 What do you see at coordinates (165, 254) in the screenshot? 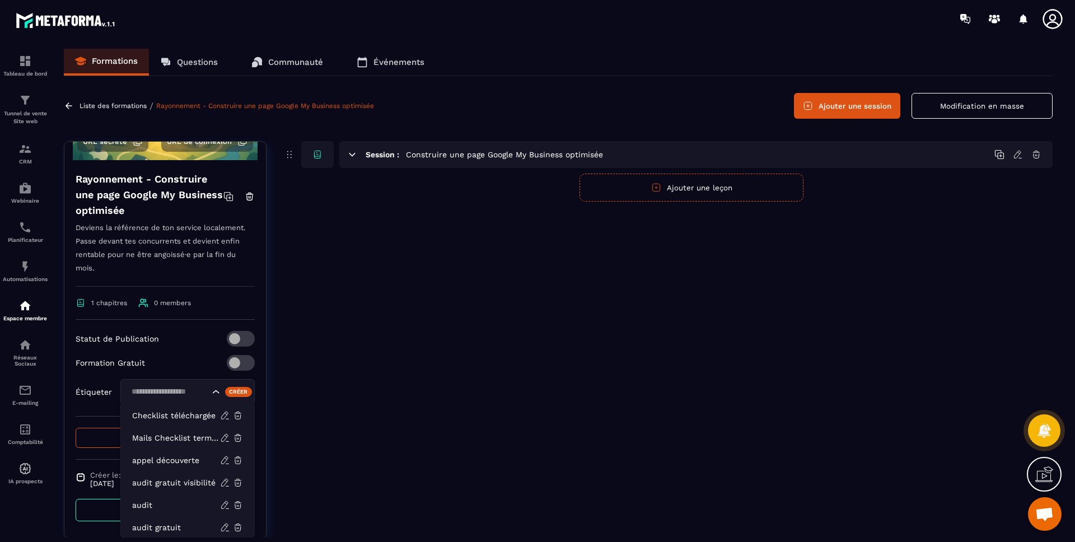
I see `p: Deviens la référence de ton service localement. Passe devant tes concurrents et devient enfin ren...` at bounding box center [165, 254].